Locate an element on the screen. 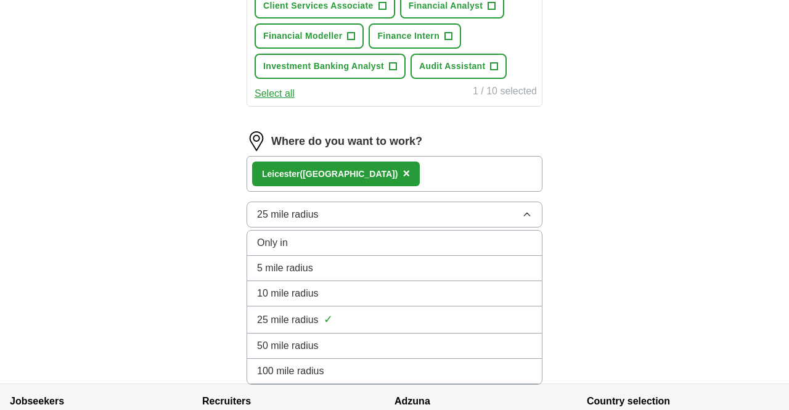  div: ester is located at coordinates (330, 174).